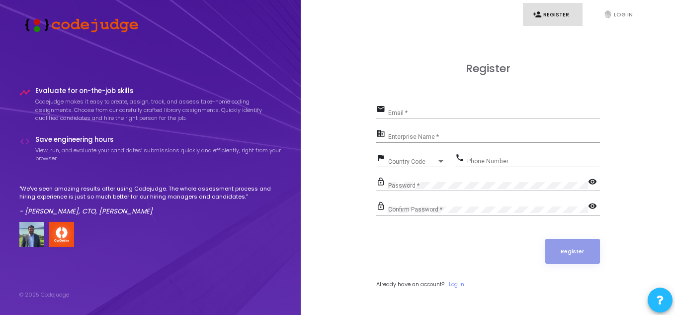 This screenshot has width=675, height=315. I want to click on i: code, so click(25, 141).